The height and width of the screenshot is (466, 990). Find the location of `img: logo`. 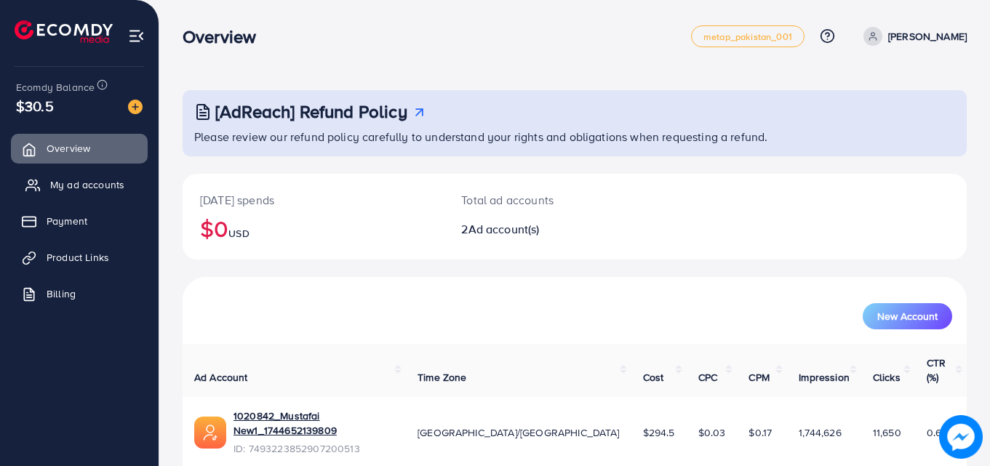

img: logo is located at coordinates (63, 31).